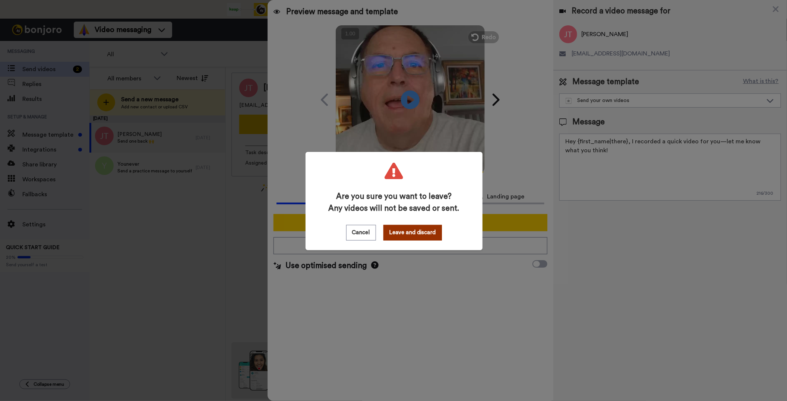 This screenshot has width=787, height=401. I want to click on button: Leave and discard, so click(412, 233).